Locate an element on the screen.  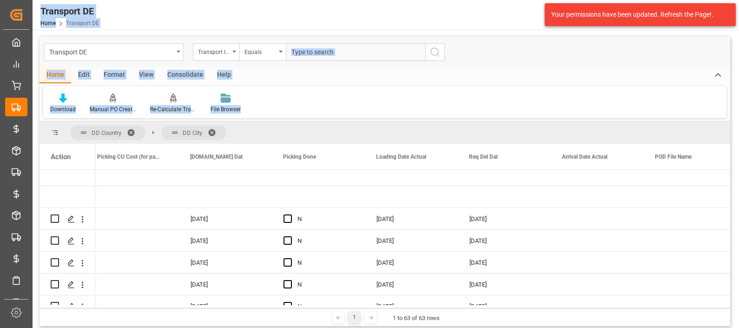
a: Home is located at coordinates (48, 23).